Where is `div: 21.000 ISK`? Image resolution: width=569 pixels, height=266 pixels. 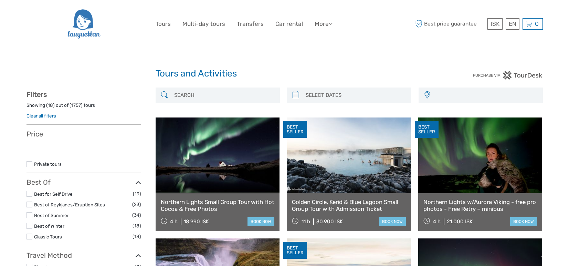
div: 21.000 ISK is located at coordinates (459, 221).